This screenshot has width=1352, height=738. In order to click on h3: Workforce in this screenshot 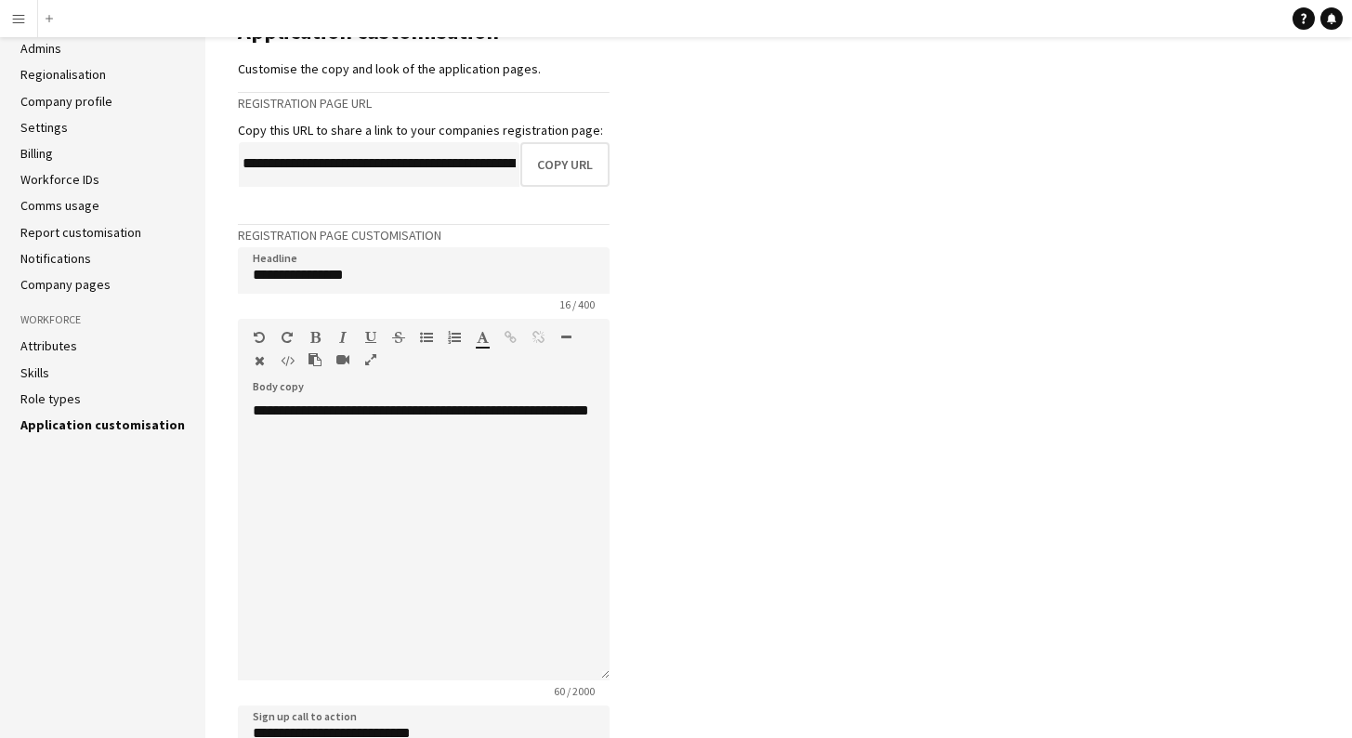, I will do `click(102, 320)`.